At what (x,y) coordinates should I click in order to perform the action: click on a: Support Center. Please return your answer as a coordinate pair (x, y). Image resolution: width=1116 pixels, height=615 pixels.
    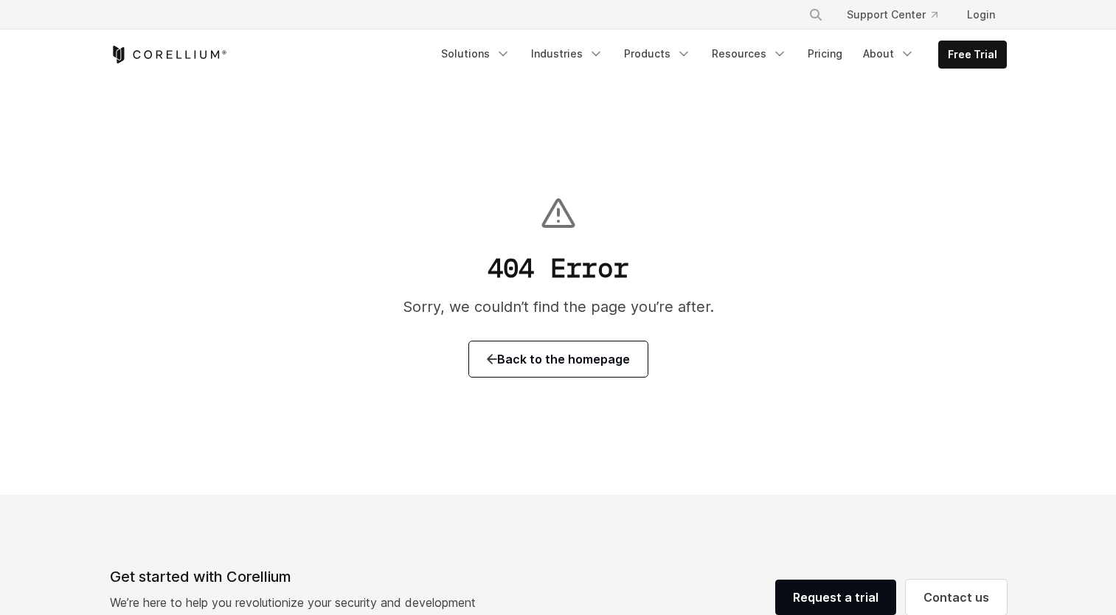
    Looking at the image, I should click on (891, 15).